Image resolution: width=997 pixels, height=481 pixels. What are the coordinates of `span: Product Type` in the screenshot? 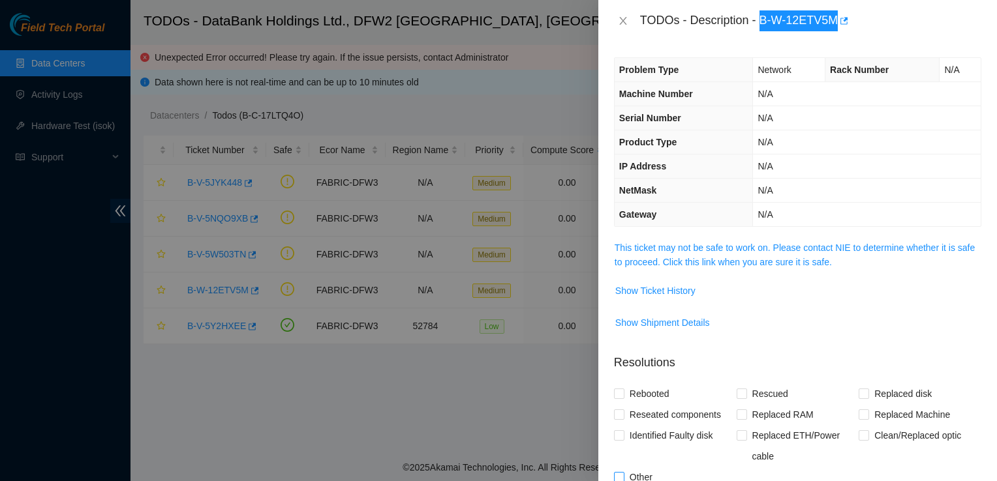 It's located at (648, 142).